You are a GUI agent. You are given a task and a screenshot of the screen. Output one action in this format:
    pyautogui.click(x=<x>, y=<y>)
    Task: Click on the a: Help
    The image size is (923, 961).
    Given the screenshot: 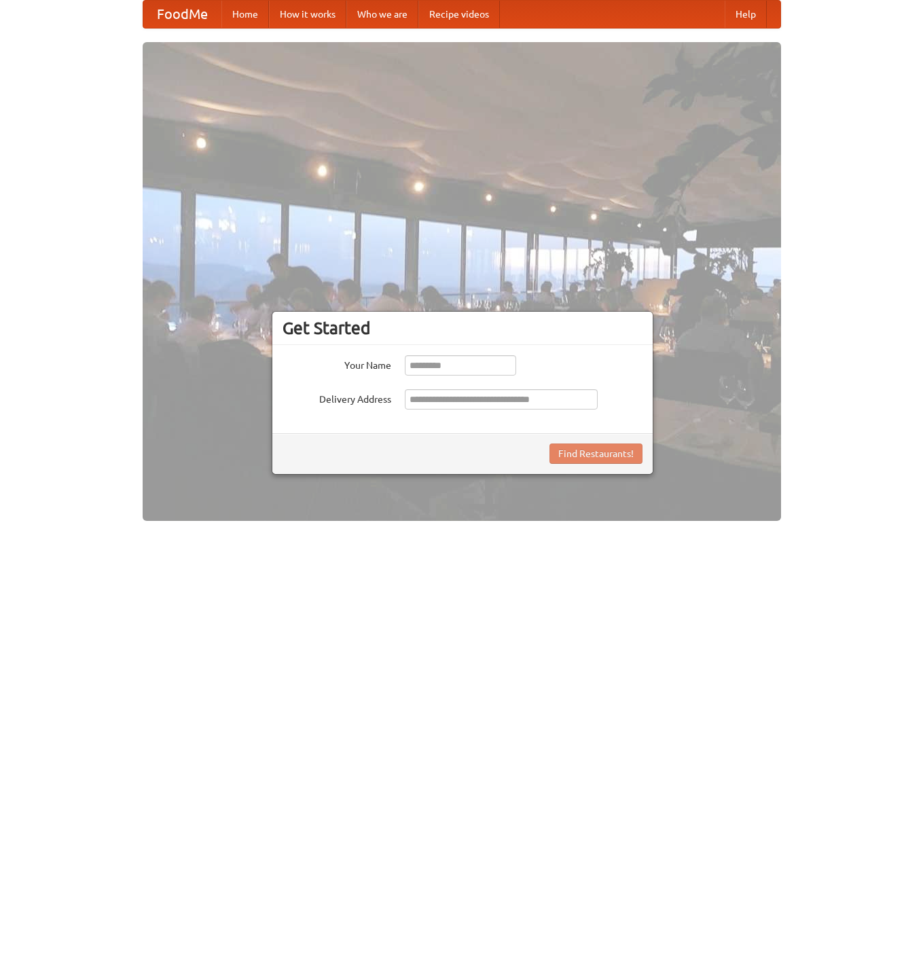 What is the action you would take?
    pyautogui.click(x=746, y=14)
    